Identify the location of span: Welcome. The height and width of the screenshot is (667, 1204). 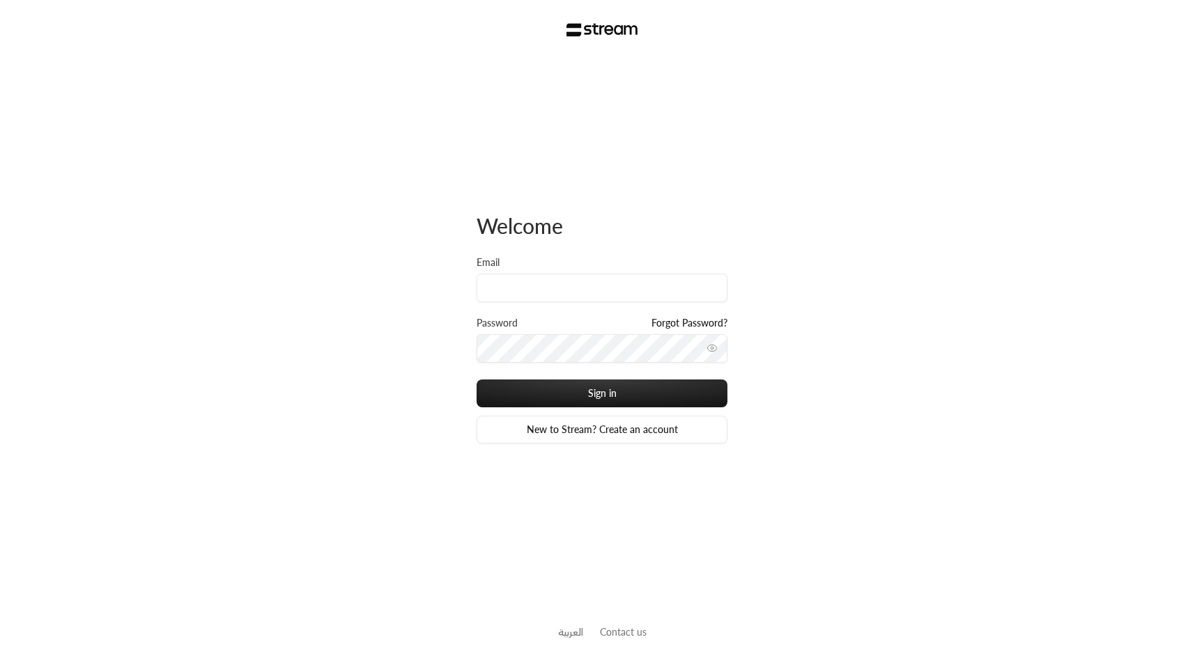
(520, 226).